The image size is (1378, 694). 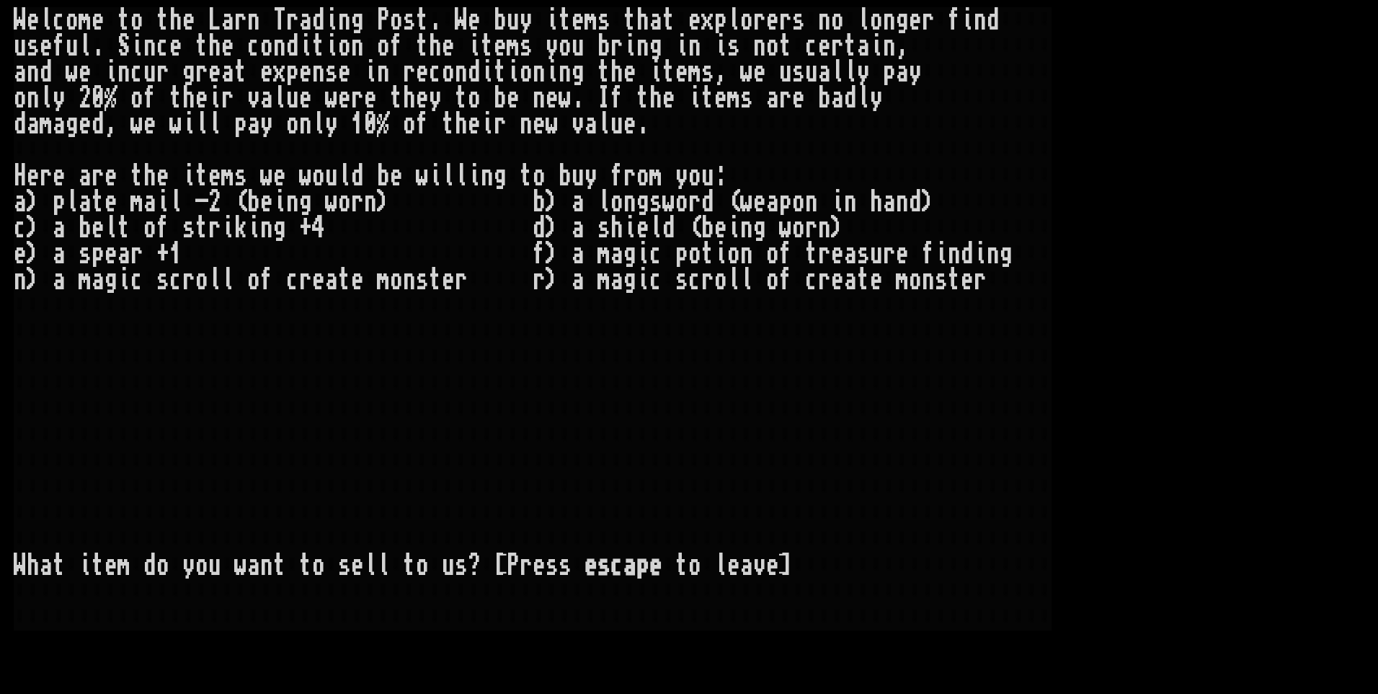 What do you see at coordinates (461, 20) in the screenshot?
I see `div: W` at bounding box center [461, 20].